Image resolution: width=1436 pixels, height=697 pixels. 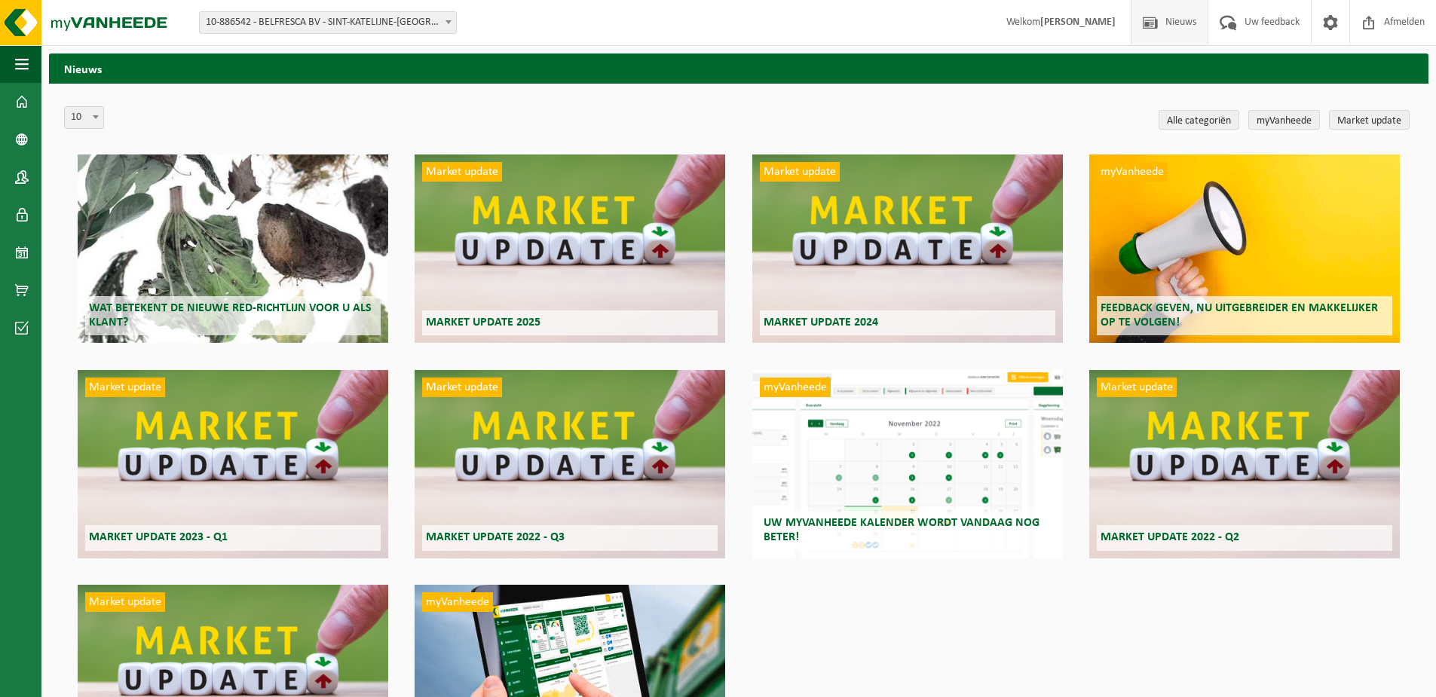 I want to click on a: myVanheede Feedback geven, nu uitgebreider en makkelijker op te volgen!, so click(x=1244, y=249).